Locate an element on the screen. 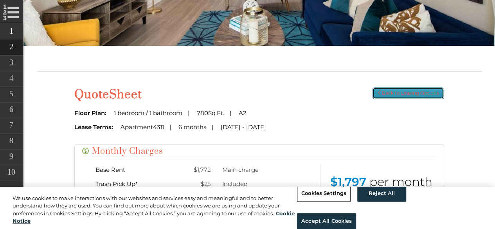 Image resolution: width=495 pixels, height=229 pixels. div: We use cookies to make interactions with our websites and services easy and meaningful and to bet... is located at coordinates (155, 210).